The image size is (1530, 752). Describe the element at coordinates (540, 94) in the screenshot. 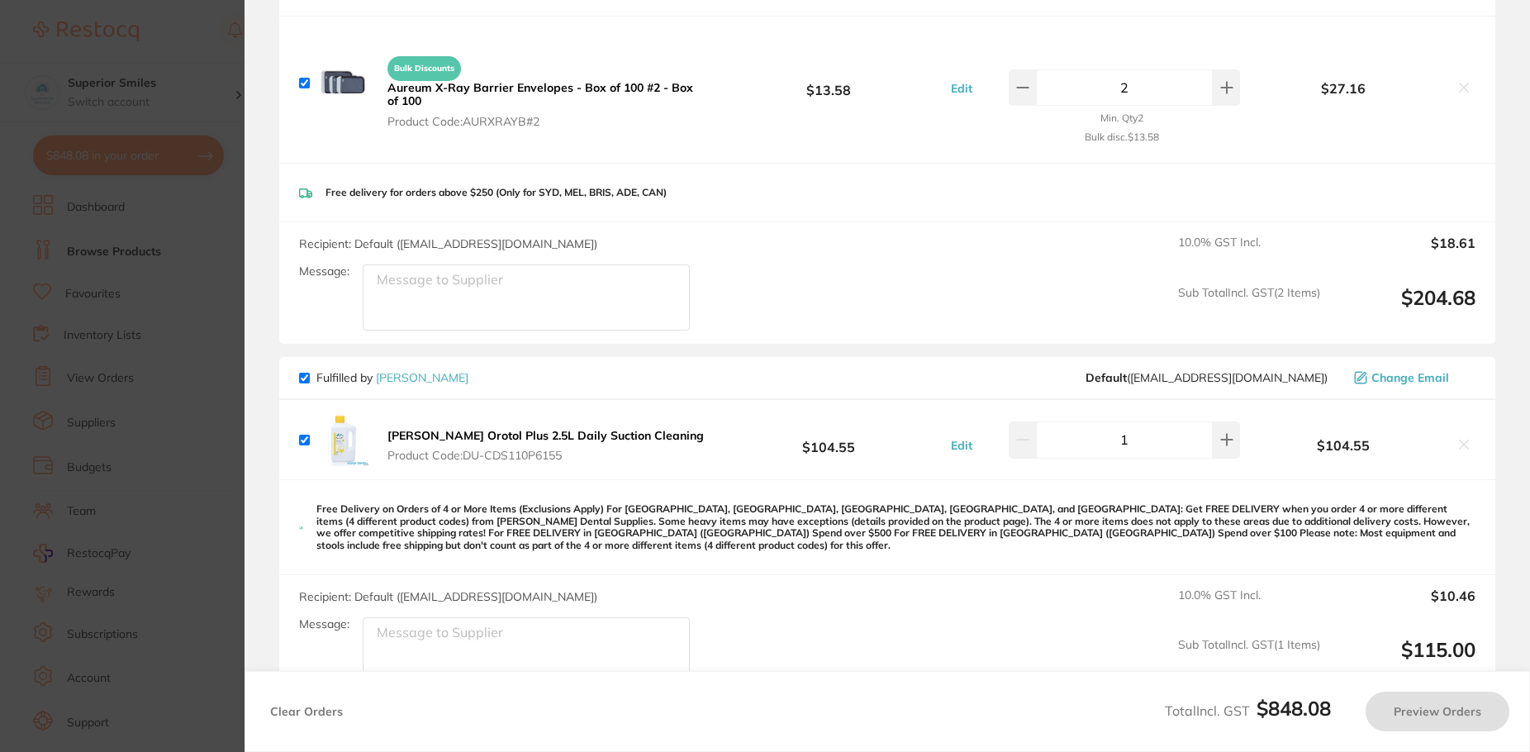

I see `b: Aureum X-Ray Barrier Envelopes - Box of 100 #2 - Box of 100` at that location.